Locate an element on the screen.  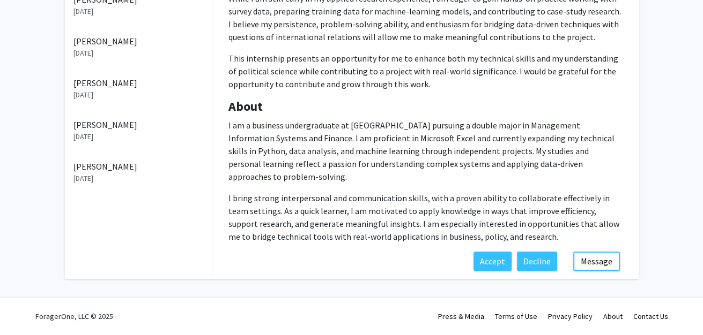
p: I bring strong interpersonal and communication skills, with a proven ability to collaborate effec... is located at coordinates (425, 218).